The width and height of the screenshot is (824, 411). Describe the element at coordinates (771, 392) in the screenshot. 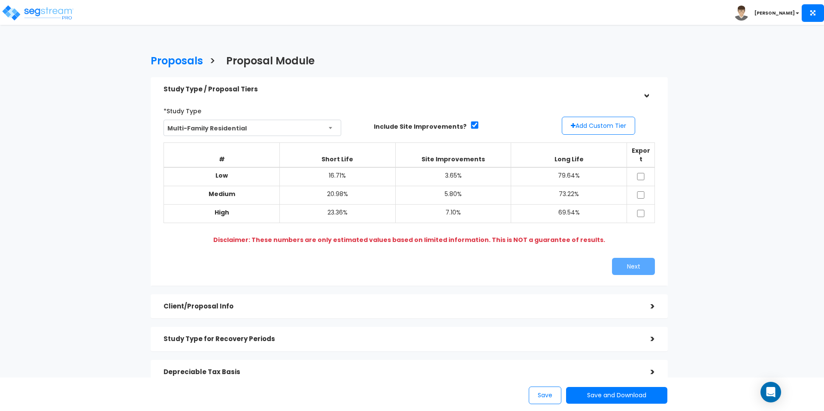

I see `div: Open Intercom Messenger` at that location.